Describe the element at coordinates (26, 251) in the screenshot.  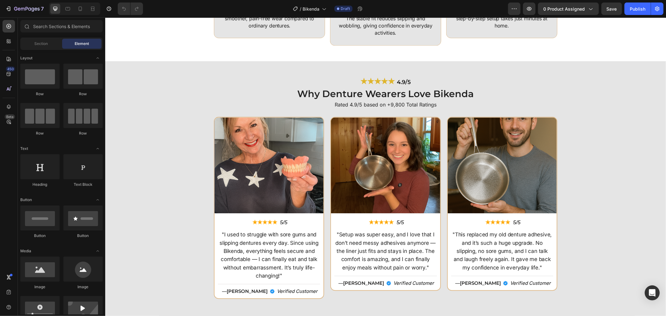
I see `span: Media` at that location.